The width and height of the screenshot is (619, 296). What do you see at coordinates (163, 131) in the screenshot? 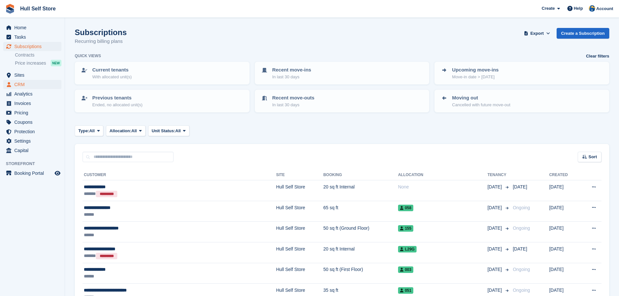
I see `span: Unit Status:` at bounding box center [163, 131].